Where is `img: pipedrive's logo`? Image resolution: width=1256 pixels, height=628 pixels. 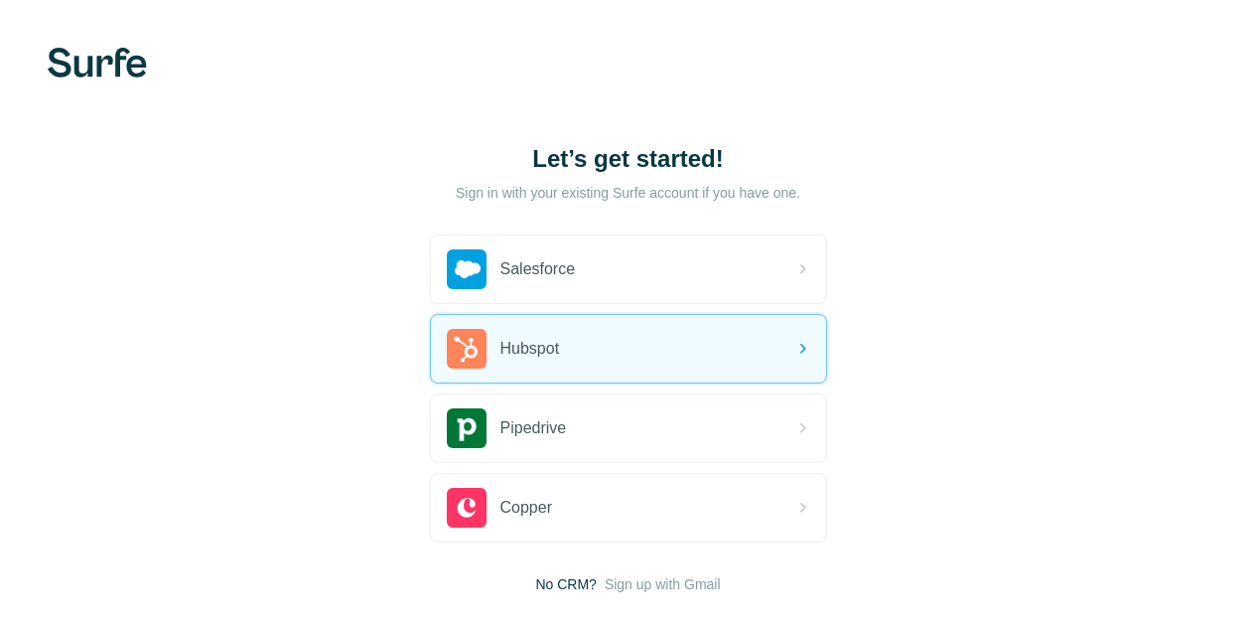
img: pipedrive's logo is located at coordinates (467, 428).